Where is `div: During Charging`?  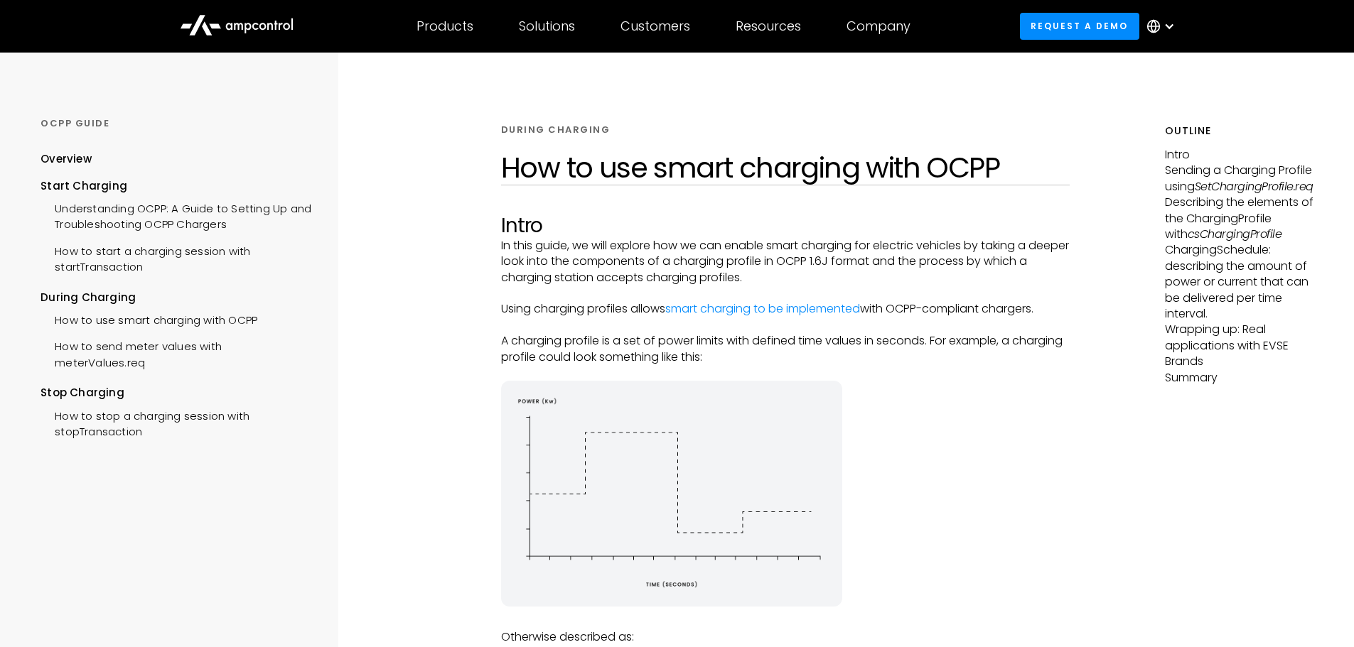 div: During Charging is located at coordinates (175, 298).